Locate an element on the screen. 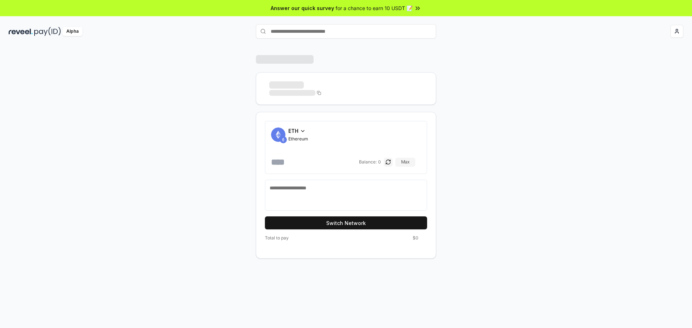 This screenshot has width=692, height=328. span: Total to pay is located at coordinates (277, 238).